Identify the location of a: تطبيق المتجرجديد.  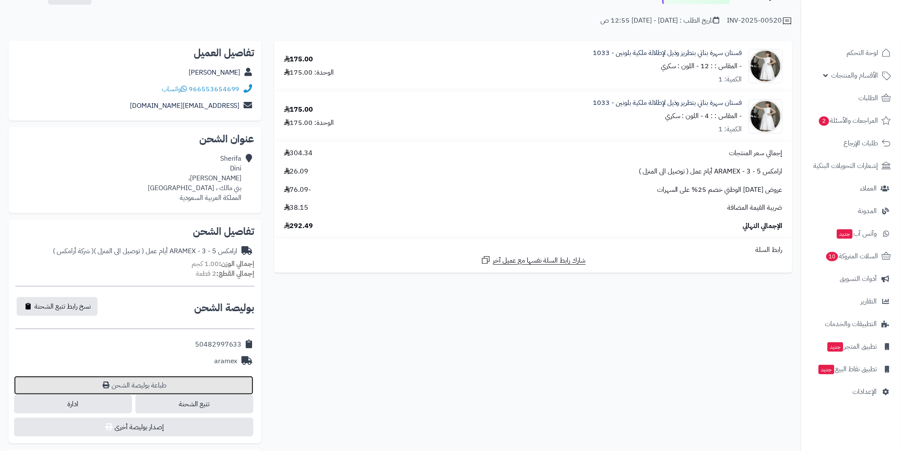
(851, 346).